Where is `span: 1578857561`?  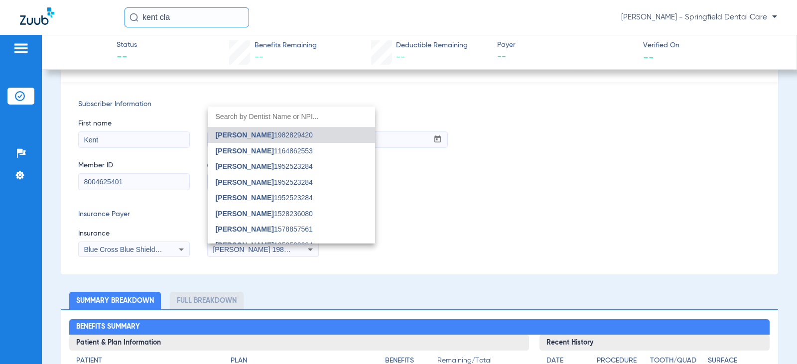 span: 1578857561 is located at coordinates (264, 229).